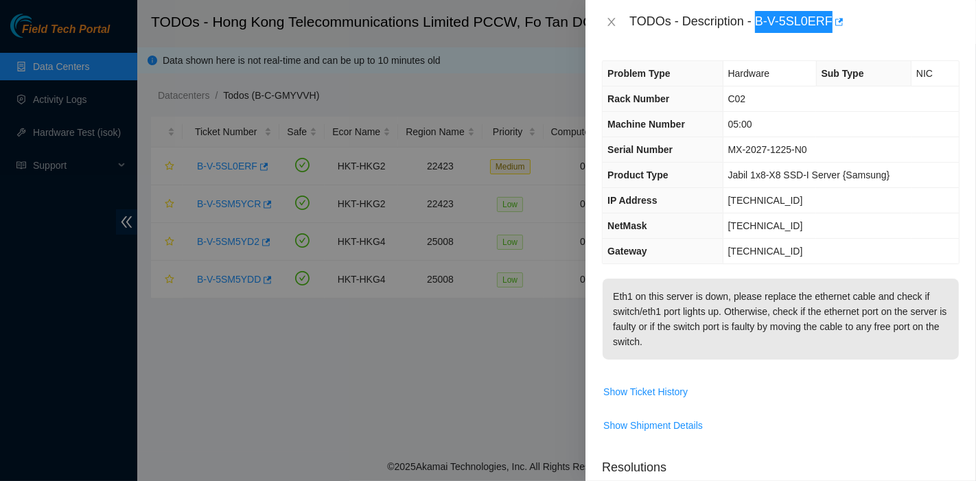 The width and height of the screenshot is (976, 481). What do you see at coordinates (843, 73) in the screenshot?
I see `span: Sub Type` at bounding box center [843, 73].